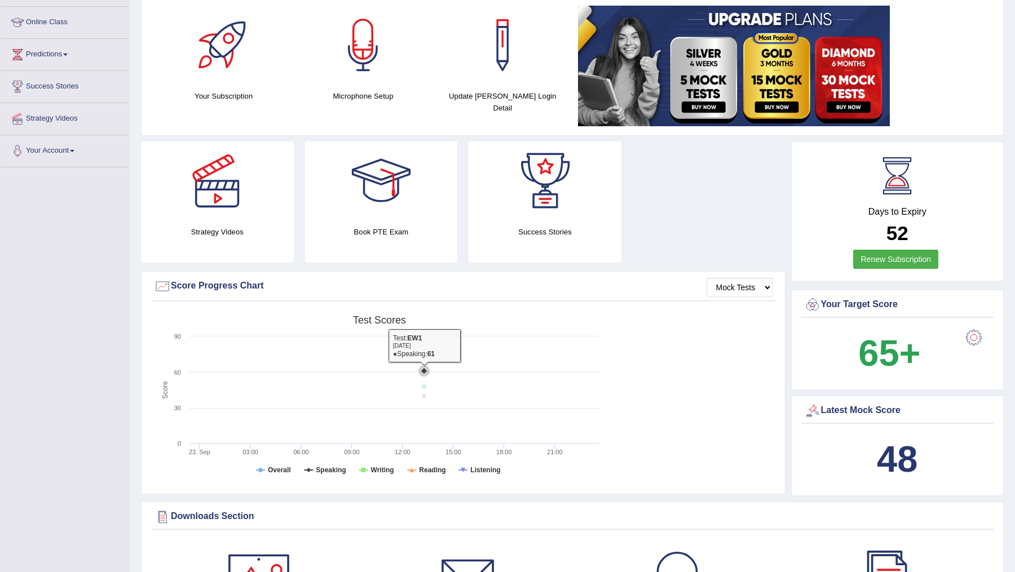  Describe the element at coordinates (65, 53) in the screenshot. I see `a: Predictions` at that location.